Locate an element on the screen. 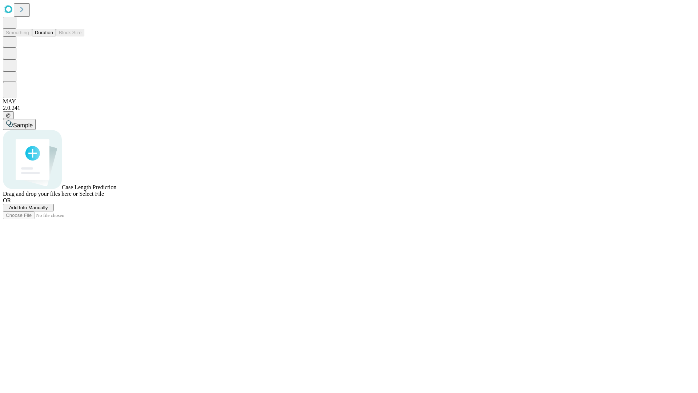 The image size is (698, 393). span: Sample is located at coordinates (23, 125).